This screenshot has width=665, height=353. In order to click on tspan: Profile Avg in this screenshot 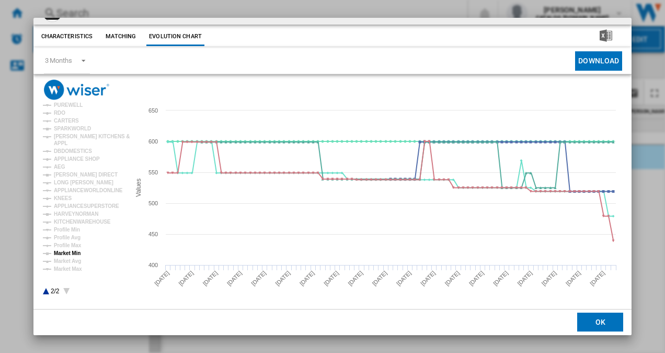, I will do `click(67, 237)`.